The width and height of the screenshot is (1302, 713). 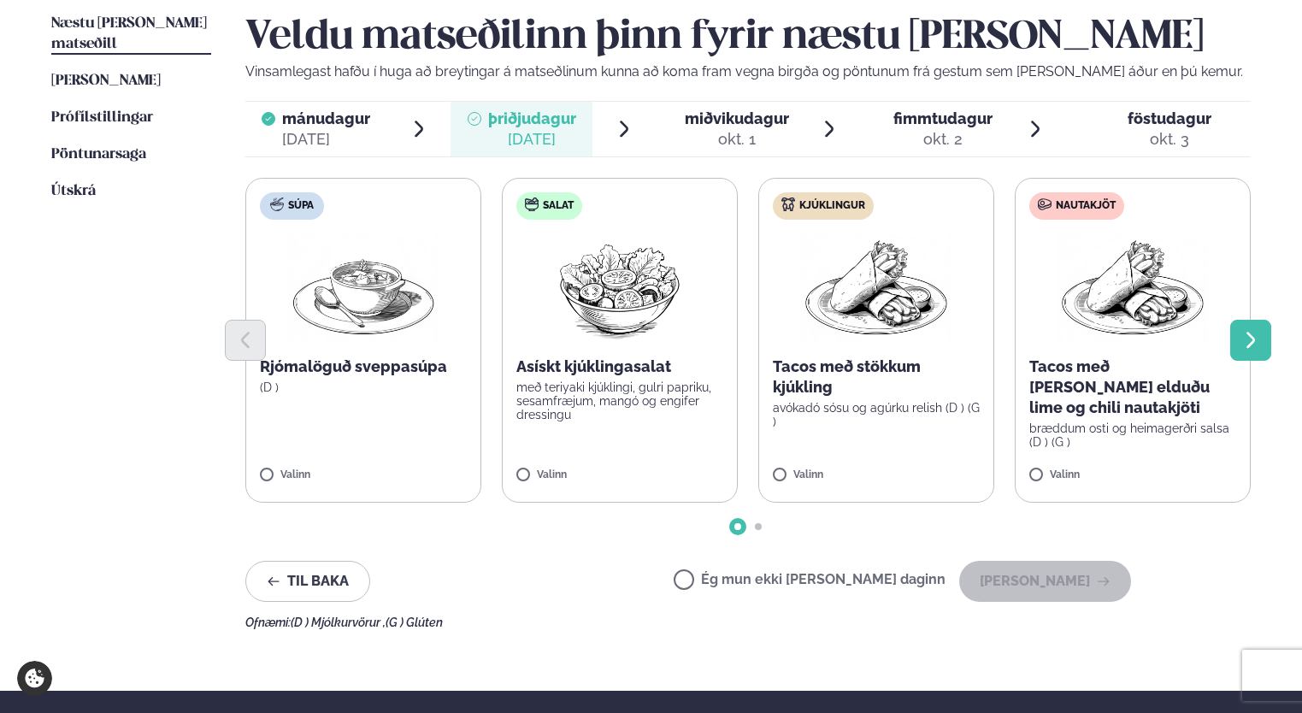 What do you see at coordinates (876, 377) in the screenshot?
I see `p: Tacos með stökkum kjúkling` at bounding box center [876, 377].